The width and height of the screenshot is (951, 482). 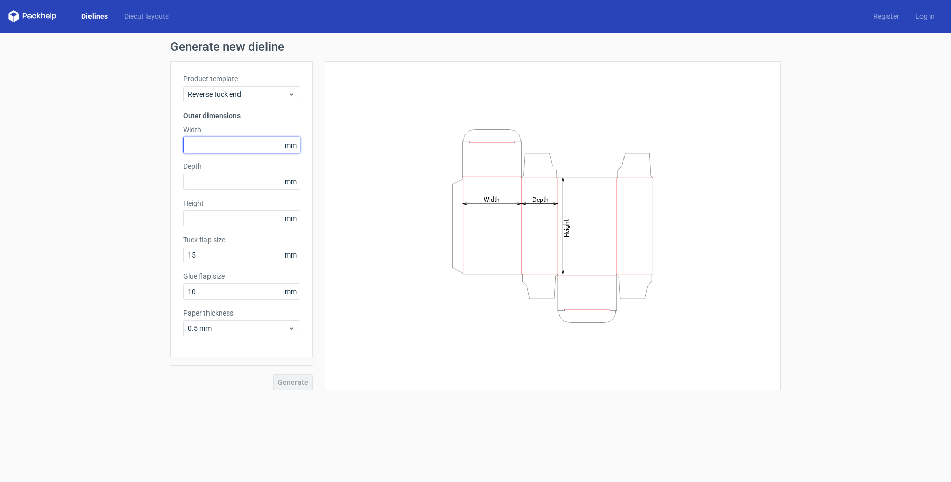 What do you see at coordinates (540, 199) in the screenshot?
I see `tspan: Depth` at bounding box center [540, 199].